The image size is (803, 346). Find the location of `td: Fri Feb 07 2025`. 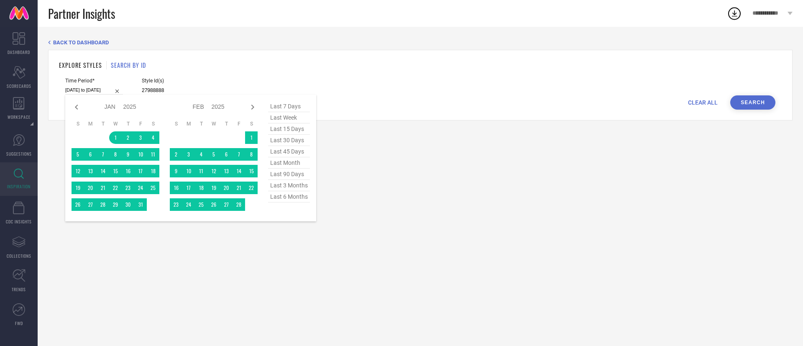

td: Fri Feb 07 2025 is located at coordinates (239, 154).